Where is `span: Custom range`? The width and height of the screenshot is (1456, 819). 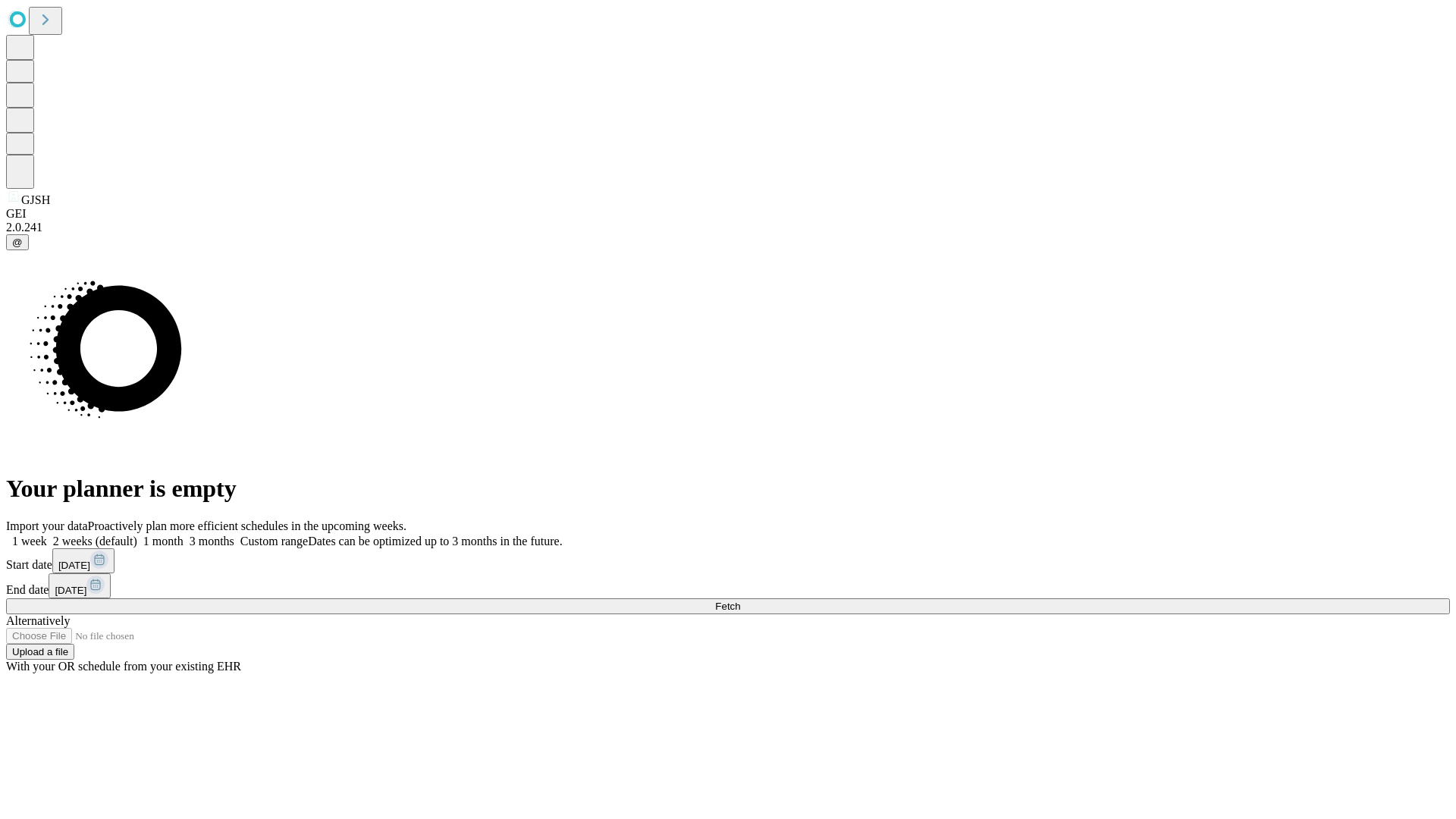
span: Custom range is located at coordinates (273, 541).